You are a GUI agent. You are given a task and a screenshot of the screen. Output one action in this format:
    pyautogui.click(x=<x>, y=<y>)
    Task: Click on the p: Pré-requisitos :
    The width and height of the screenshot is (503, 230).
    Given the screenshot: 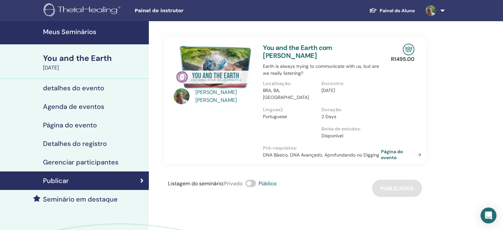 What is the action you would take?
    pyautogui.click(x=321, y=148)
    